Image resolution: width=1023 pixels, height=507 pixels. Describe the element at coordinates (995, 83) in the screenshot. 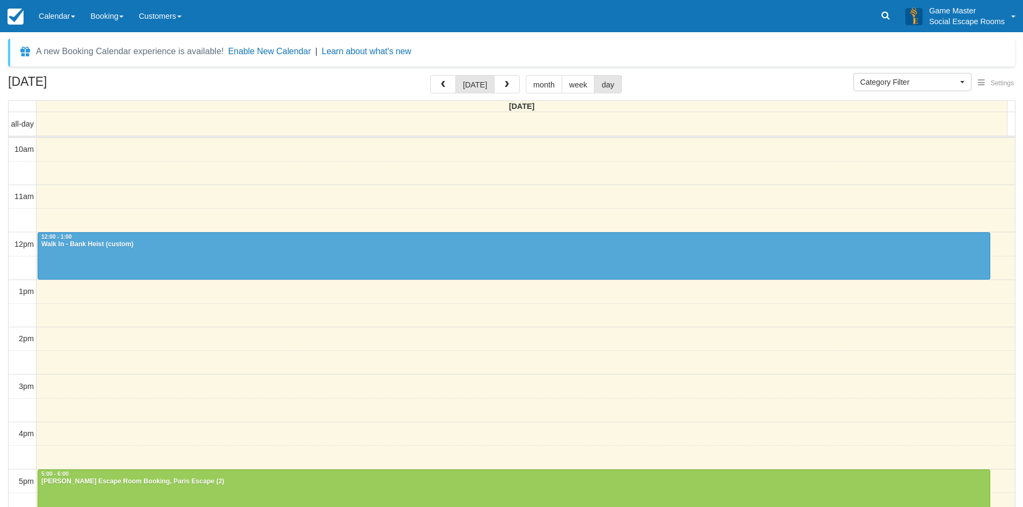

I see `button: Settings` at that location.